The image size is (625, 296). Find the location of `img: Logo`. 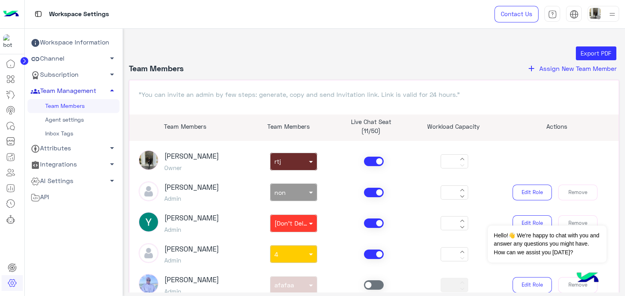

img: Logo is located at coordinates (11, 14).